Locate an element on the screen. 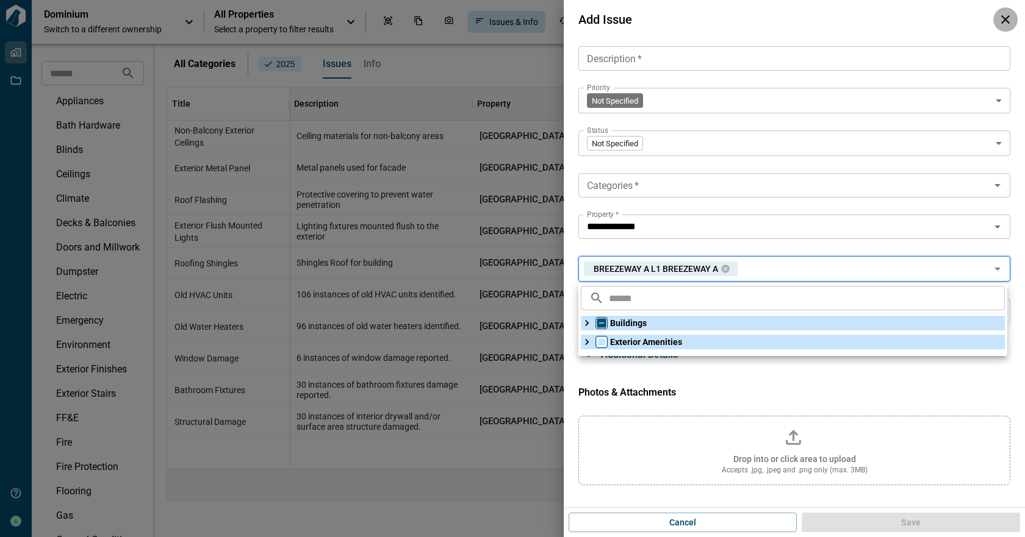 This screenshot has width=1025, height=537. span: Add Issue is located at coordinates (605, 20).